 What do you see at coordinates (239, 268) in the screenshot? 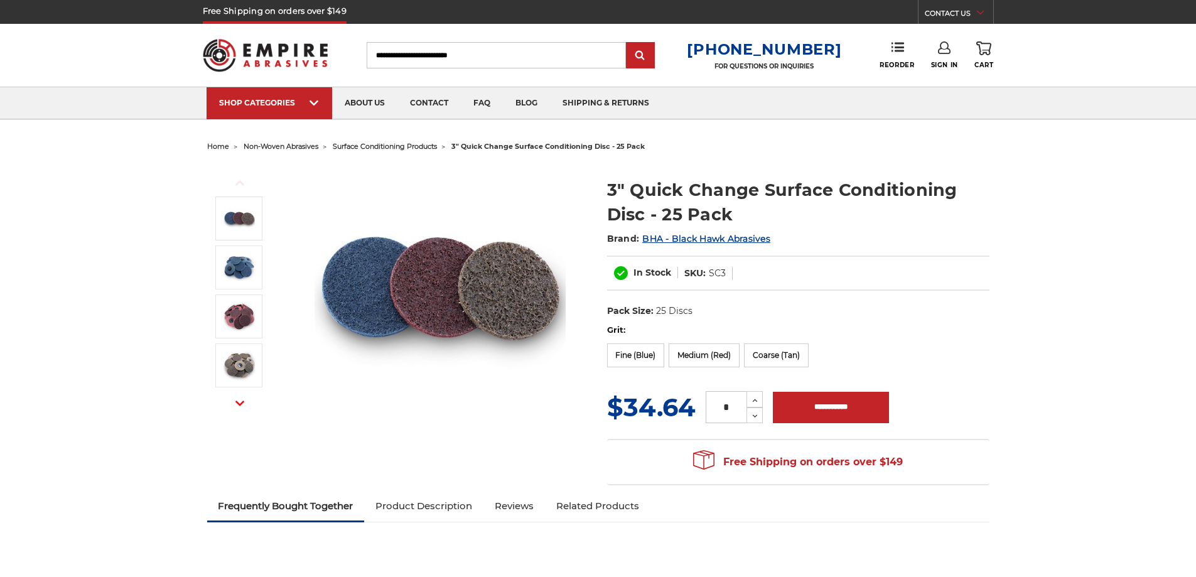
I see `img: 3-inch fine blue surface conditioning quick change disc for metal finishing, 25 pack` at bounding box center [239, 268].